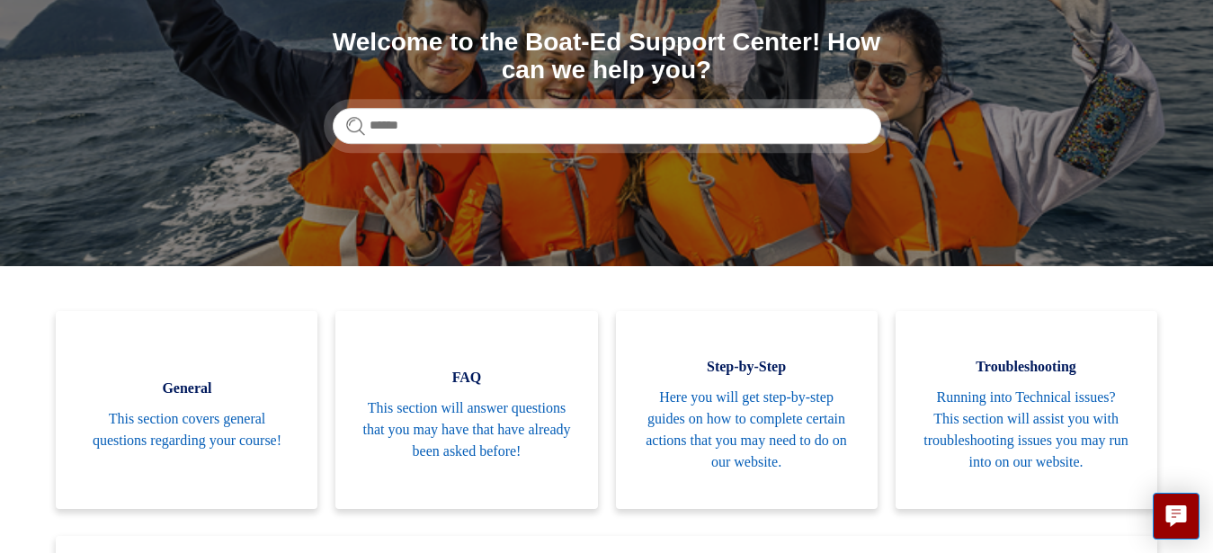 The width and height of the screenshot is (1213, 553). Describe the element at coordinates (747, 430) in the screenshot. I see `span: Here you will get step-by-step guides on how to complete certain actions that you may need to do ...` at that location.